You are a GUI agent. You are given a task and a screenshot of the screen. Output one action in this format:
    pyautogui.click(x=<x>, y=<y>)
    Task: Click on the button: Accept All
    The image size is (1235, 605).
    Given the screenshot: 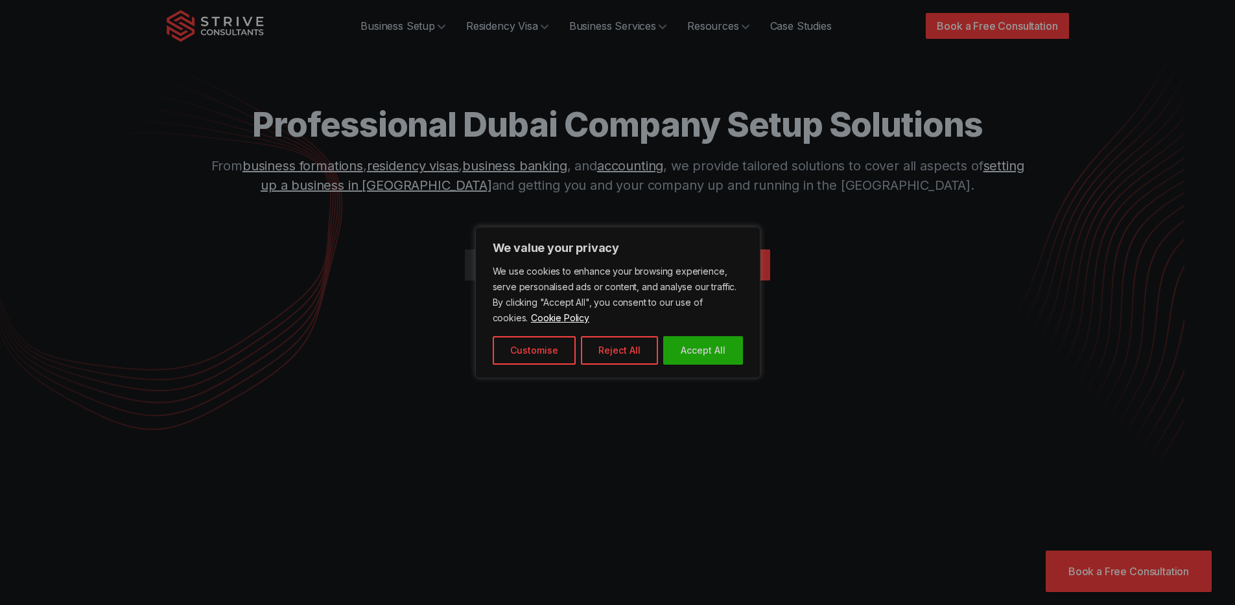 What is the action you would take?
    pyautogui.click(x=702, y=351)
    